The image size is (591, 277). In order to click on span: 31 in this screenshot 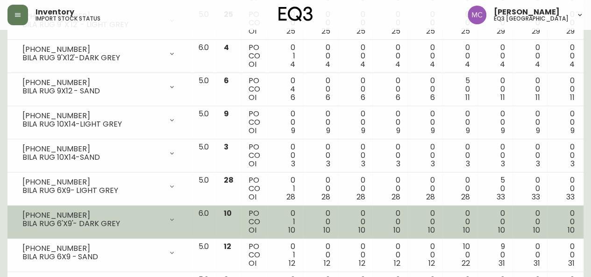, I will do `click(571, 263)`.